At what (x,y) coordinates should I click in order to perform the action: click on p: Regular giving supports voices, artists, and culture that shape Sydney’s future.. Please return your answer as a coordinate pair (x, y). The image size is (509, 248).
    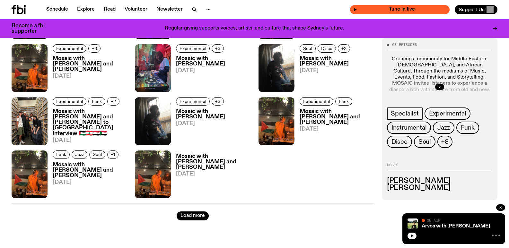
    Looking at the image, I should click on (254, 29).